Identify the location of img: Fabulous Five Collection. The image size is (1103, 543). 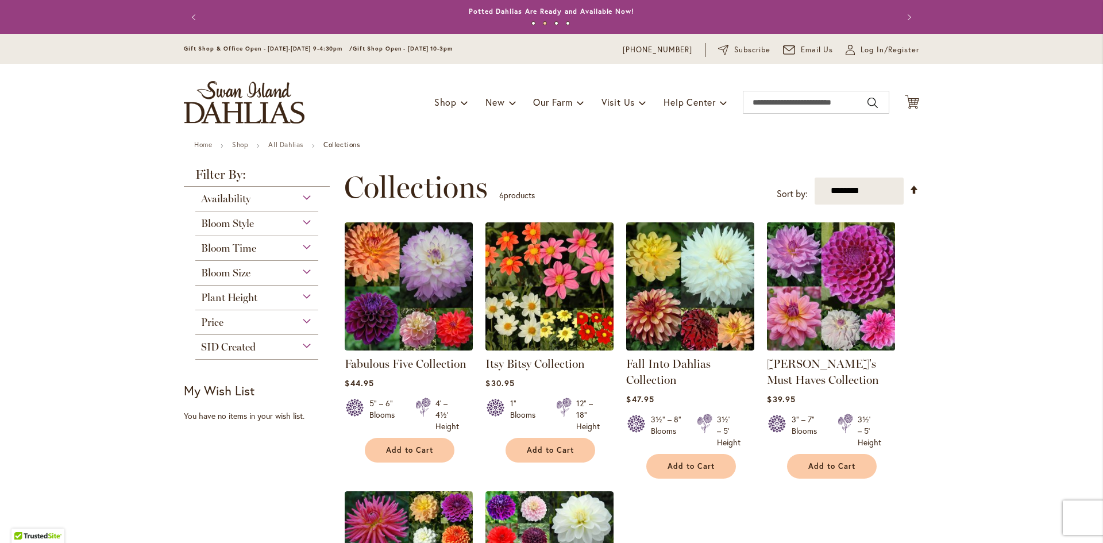
(408, 286).